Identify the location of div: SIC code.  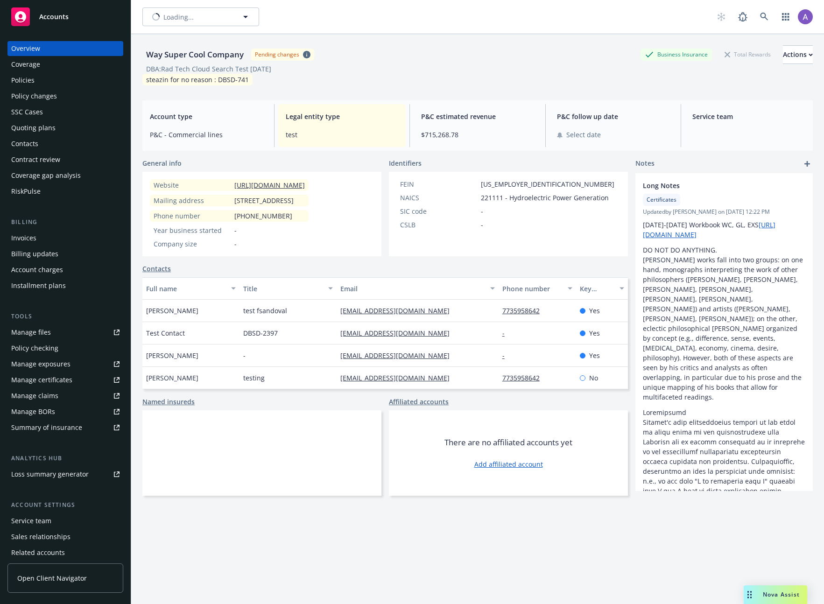
(439, 211).